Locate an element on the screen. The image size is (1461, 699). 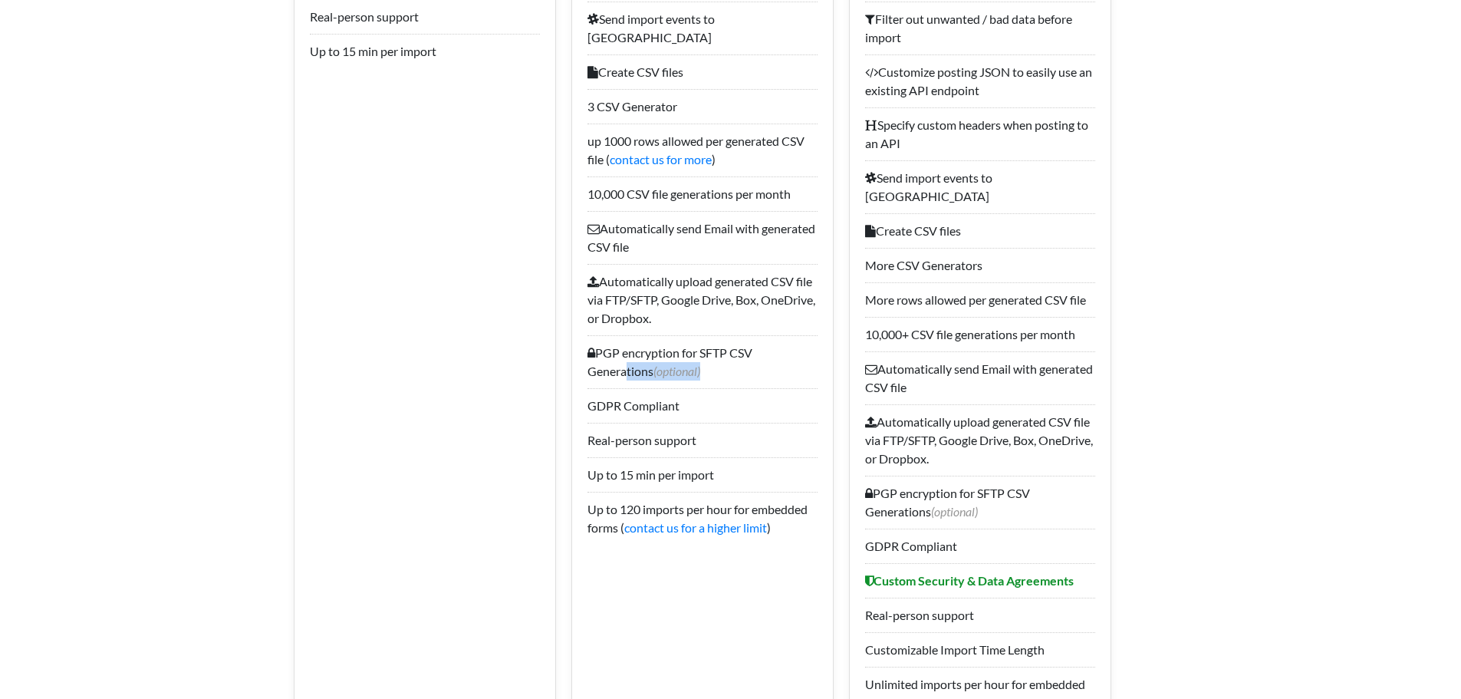
li: 10,000 CSV file generations per month is located at coordinates (703, 193).